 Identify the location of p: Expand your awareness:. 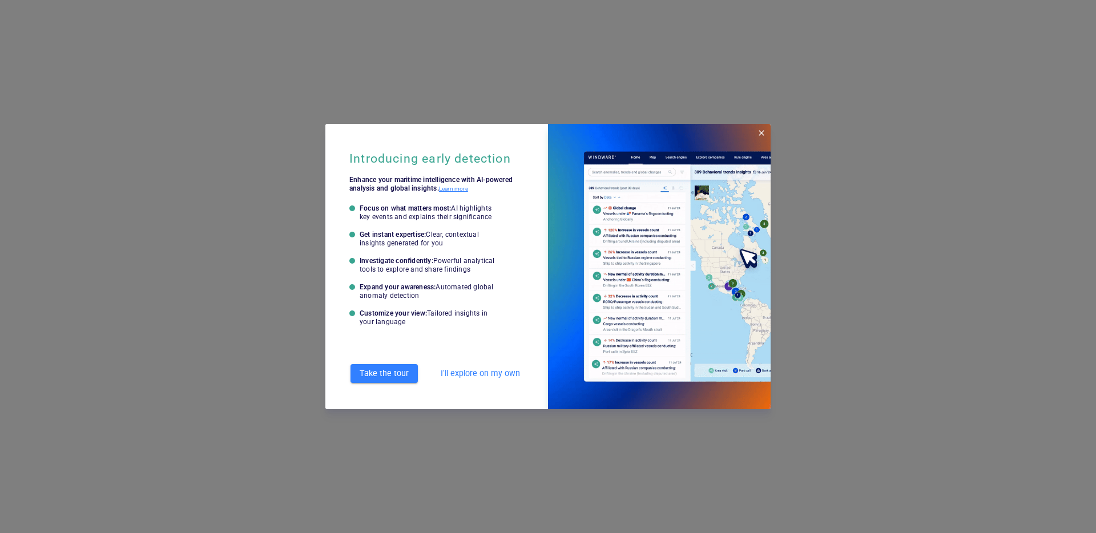
(429, 292).